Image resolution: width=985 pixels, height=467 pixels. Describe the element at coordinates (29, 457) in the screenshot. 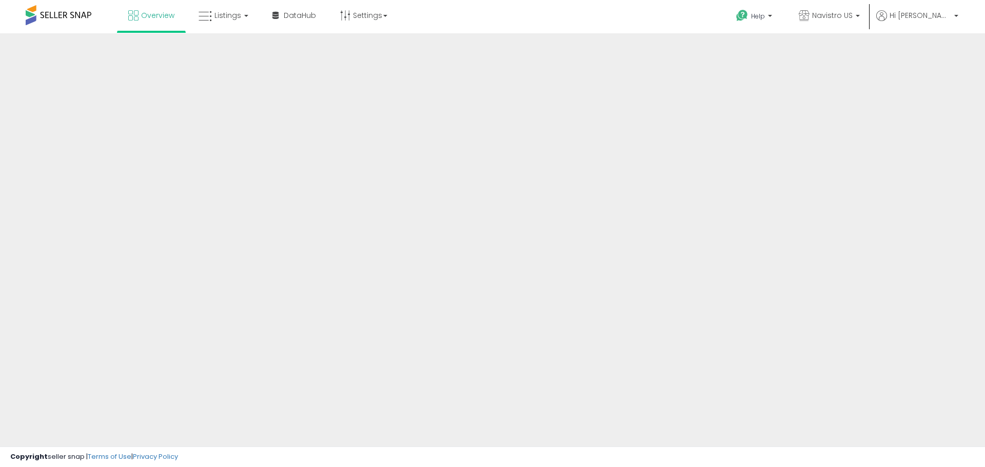

I see `strong: Copyright` at that location.